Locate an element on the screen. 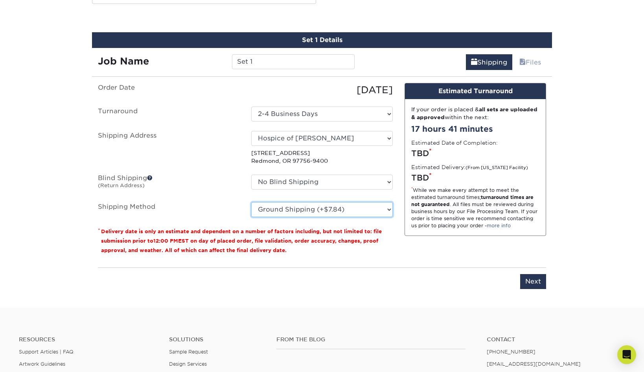 The image size is (644, 372). label: Blind Shipping is located at coordinates (169, 184).